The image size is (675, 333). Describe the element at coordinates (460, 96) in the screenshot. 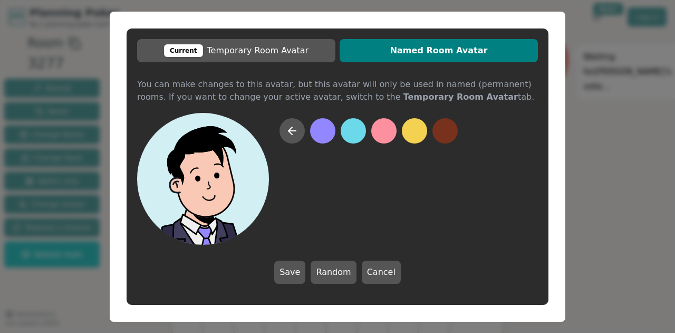

I see `b: Temporary Room Avatar` at that location.